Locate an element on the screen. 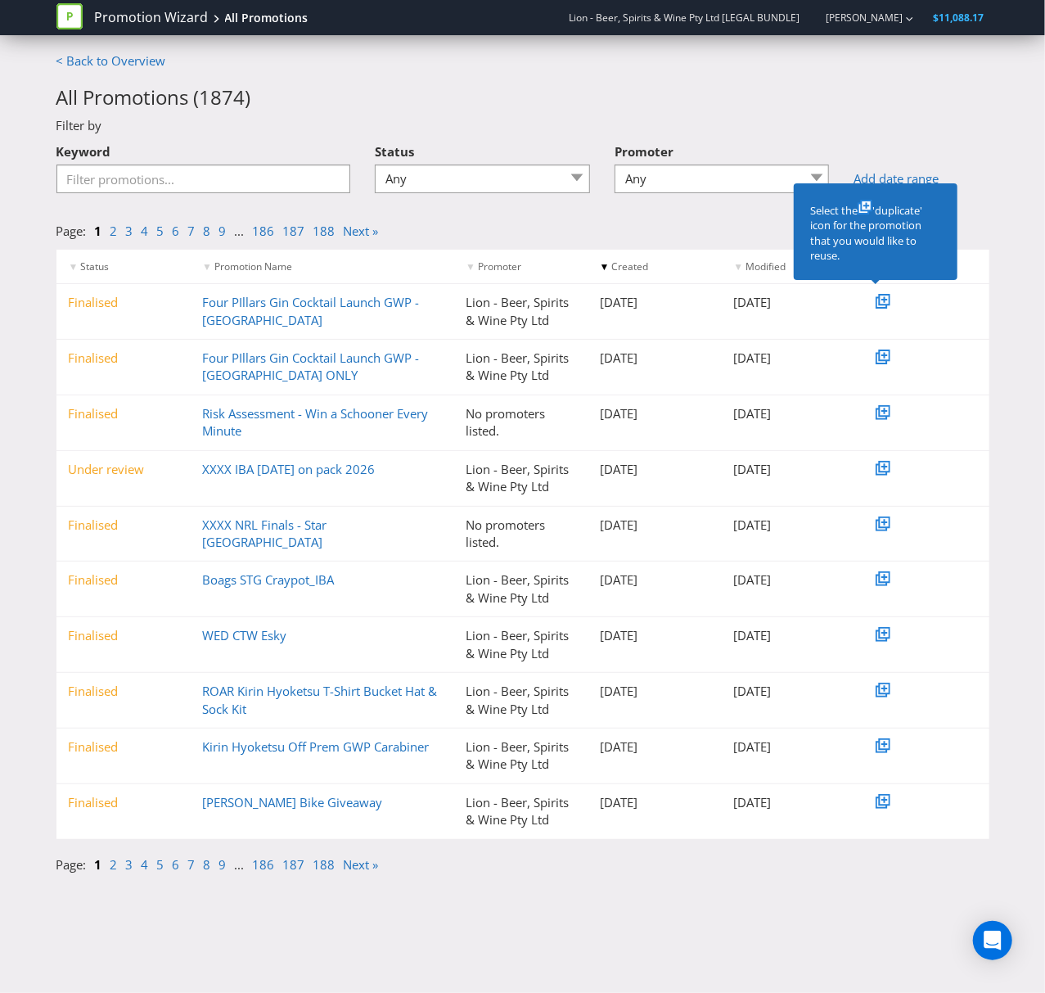 This screenshot has height=993, width=1045. div: All Promotions is located at coordinates (267, 18).